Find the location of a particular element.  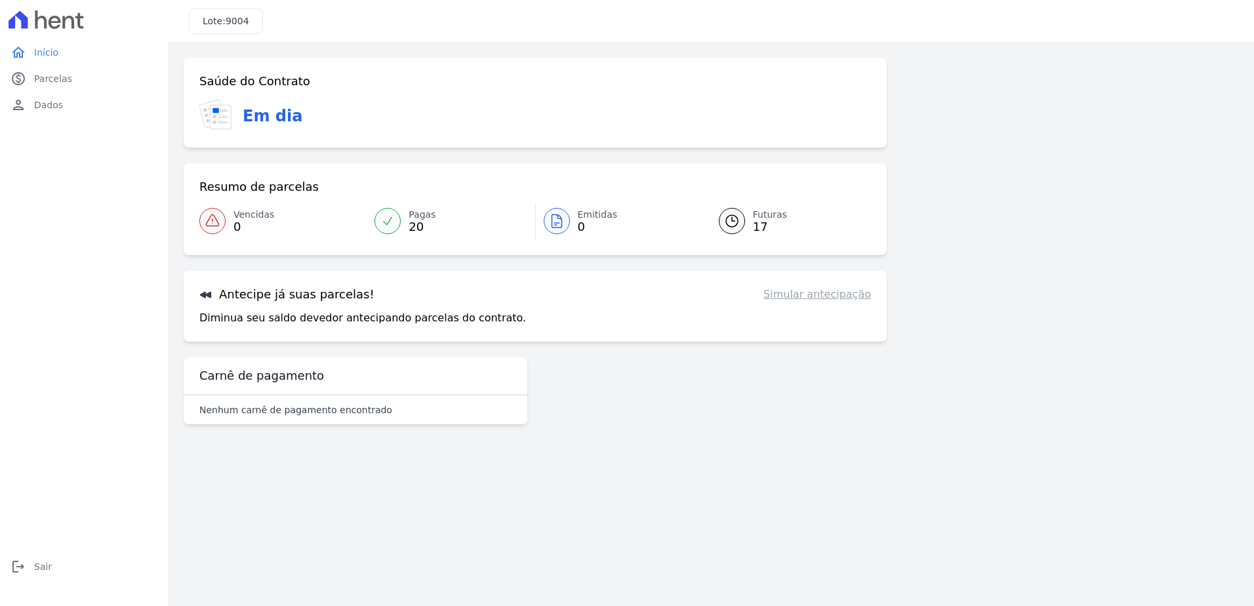

a: Vencidas 0 is located at coordinates (283, 221).